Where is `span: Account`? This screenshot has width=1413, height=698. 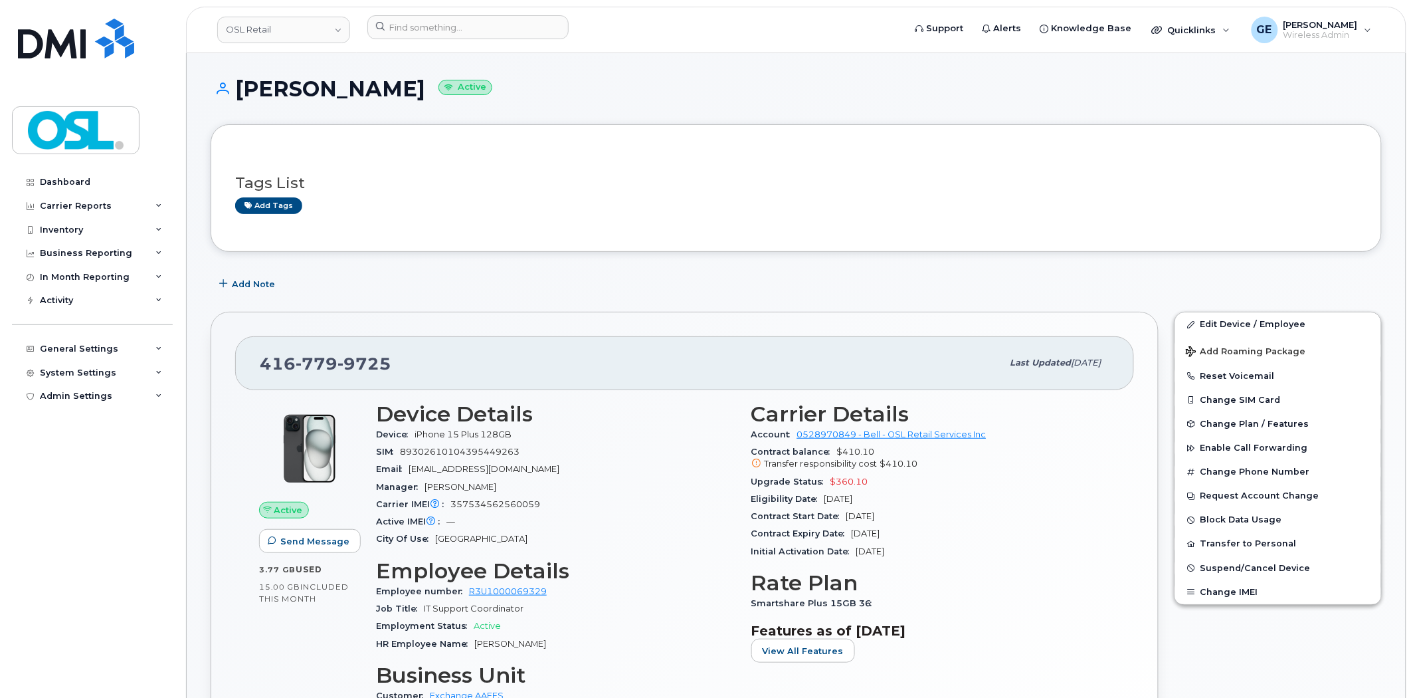
span: Account is located at coordinates (774, 434).